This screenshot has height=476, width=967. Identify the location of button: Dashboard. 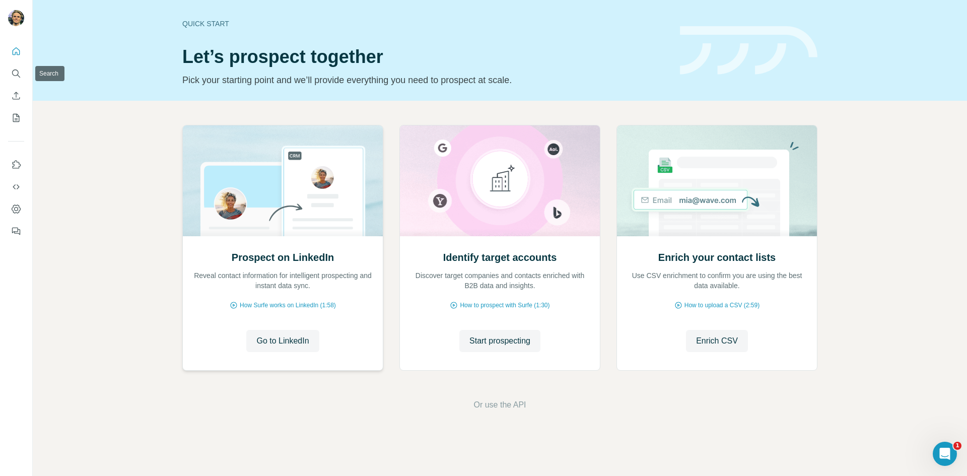
(16, 209).